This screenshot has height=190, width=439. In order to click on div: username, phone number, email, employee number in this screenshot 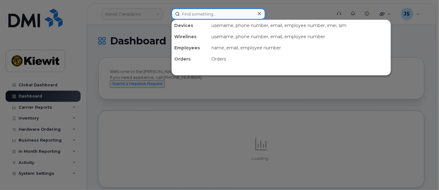, I will do `click(300, 37)`.